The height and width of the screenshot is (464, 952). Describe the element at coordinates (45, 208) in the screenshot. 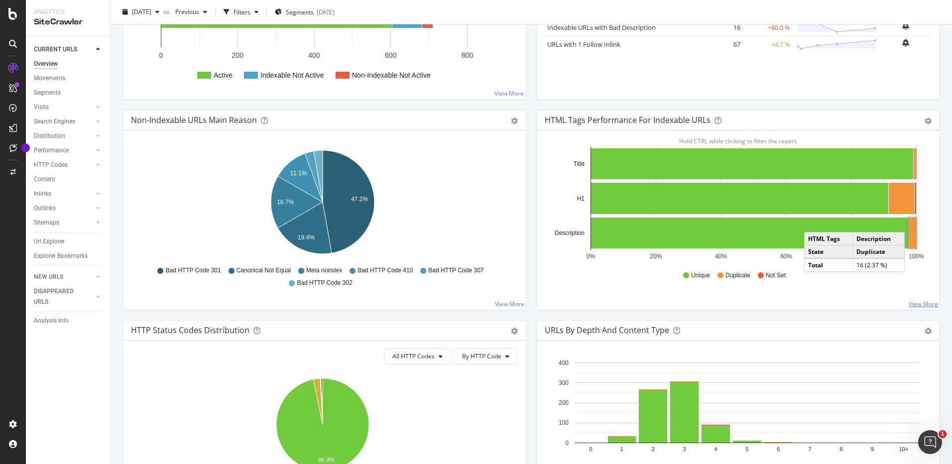

I see `div: Outlinks` at that location.